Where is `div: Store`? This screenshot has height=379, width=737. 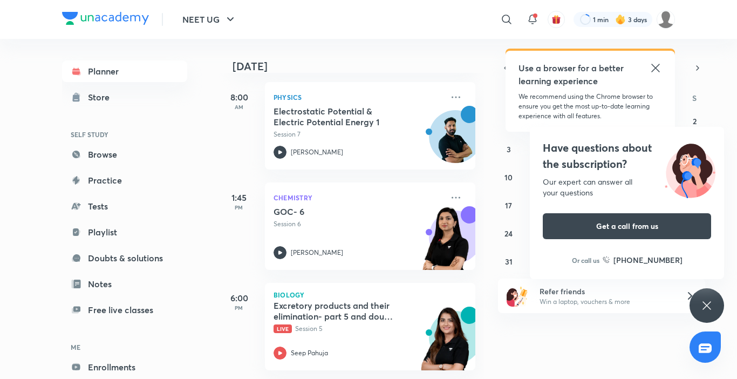
div: Store is located at coordinates (102, 97).